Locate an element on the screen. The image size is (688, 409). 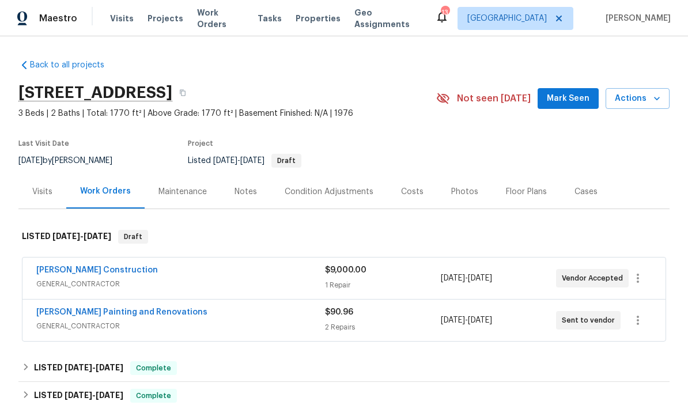
span: Projects is located at coordinates (165, 18).